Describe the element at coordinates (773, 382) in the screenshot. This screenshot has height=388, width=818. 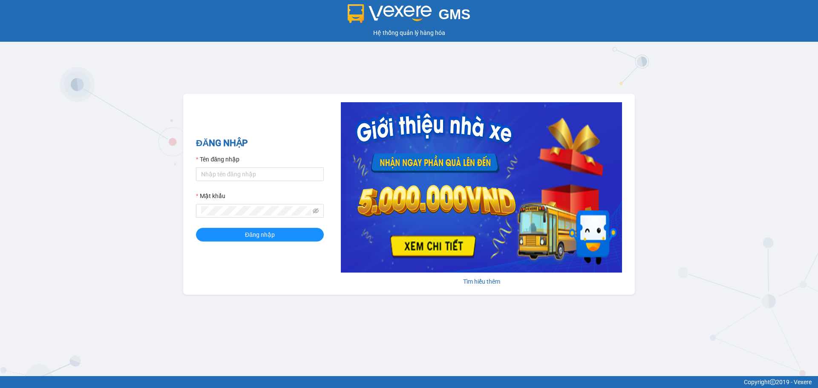
I see `span: copyright` at that location.